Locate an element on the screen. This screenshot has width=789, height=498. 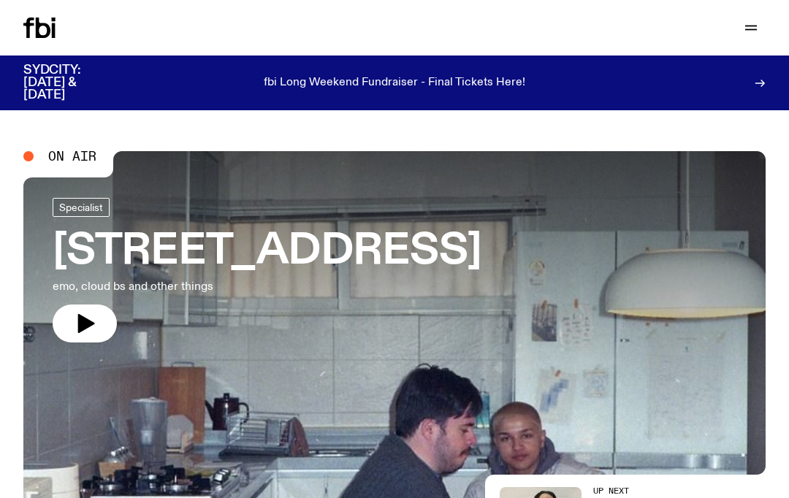
span: On Air is located at coordinates (72, 156).